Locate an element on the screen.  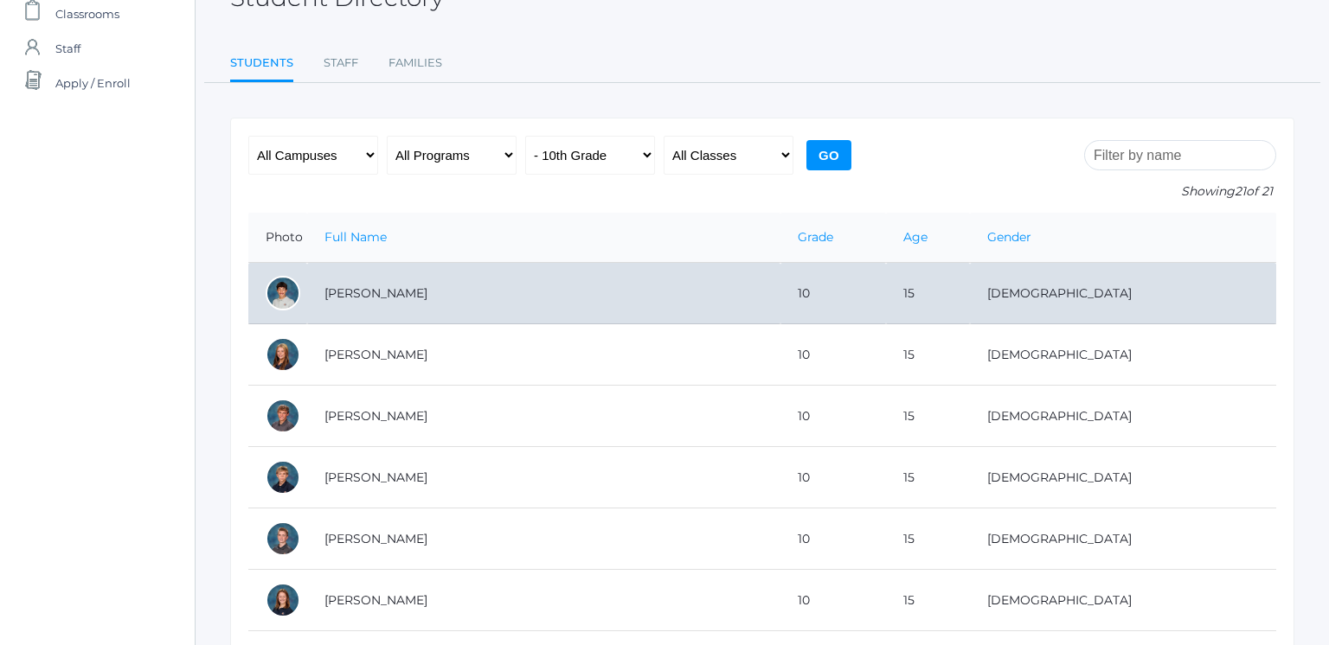
p: Showing of 21 is located at coordinates (1180, 191).